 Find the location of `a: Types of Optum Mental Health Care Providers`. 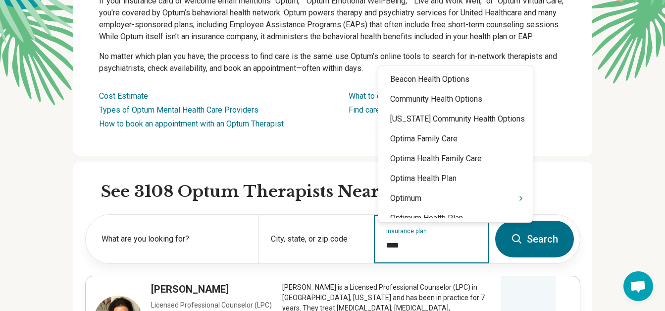

a: Types of Optum Mental Health Care Providers is located at coordinates (179, 109).